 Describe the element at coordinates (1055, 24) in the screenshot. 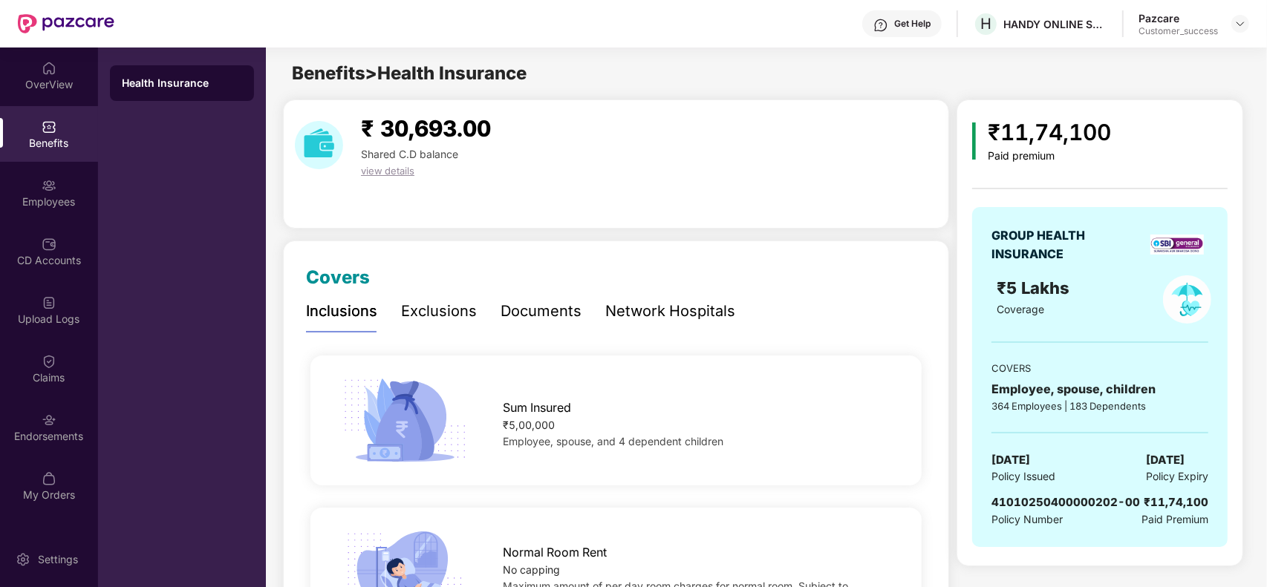

I see `div: HANDY ONLINE SOLUTIONS PRIVATE LIMITED` at that location.